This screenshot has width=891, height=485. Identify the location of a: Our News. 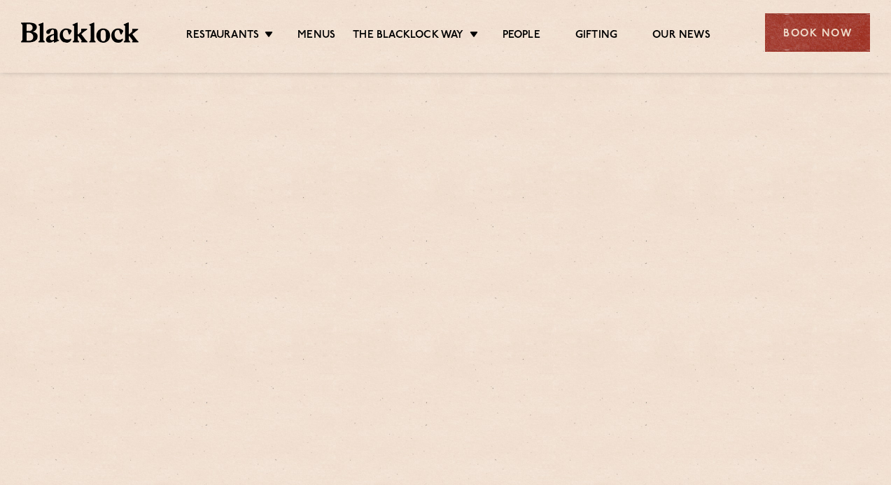
(681, 36).